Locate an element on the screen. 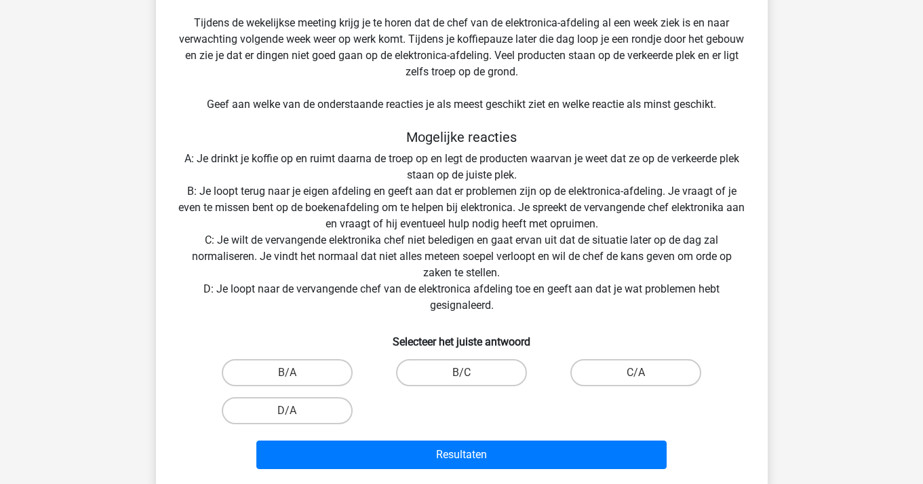 The image size is (923, 484). label: B/A is located at coordinates (287, 372).